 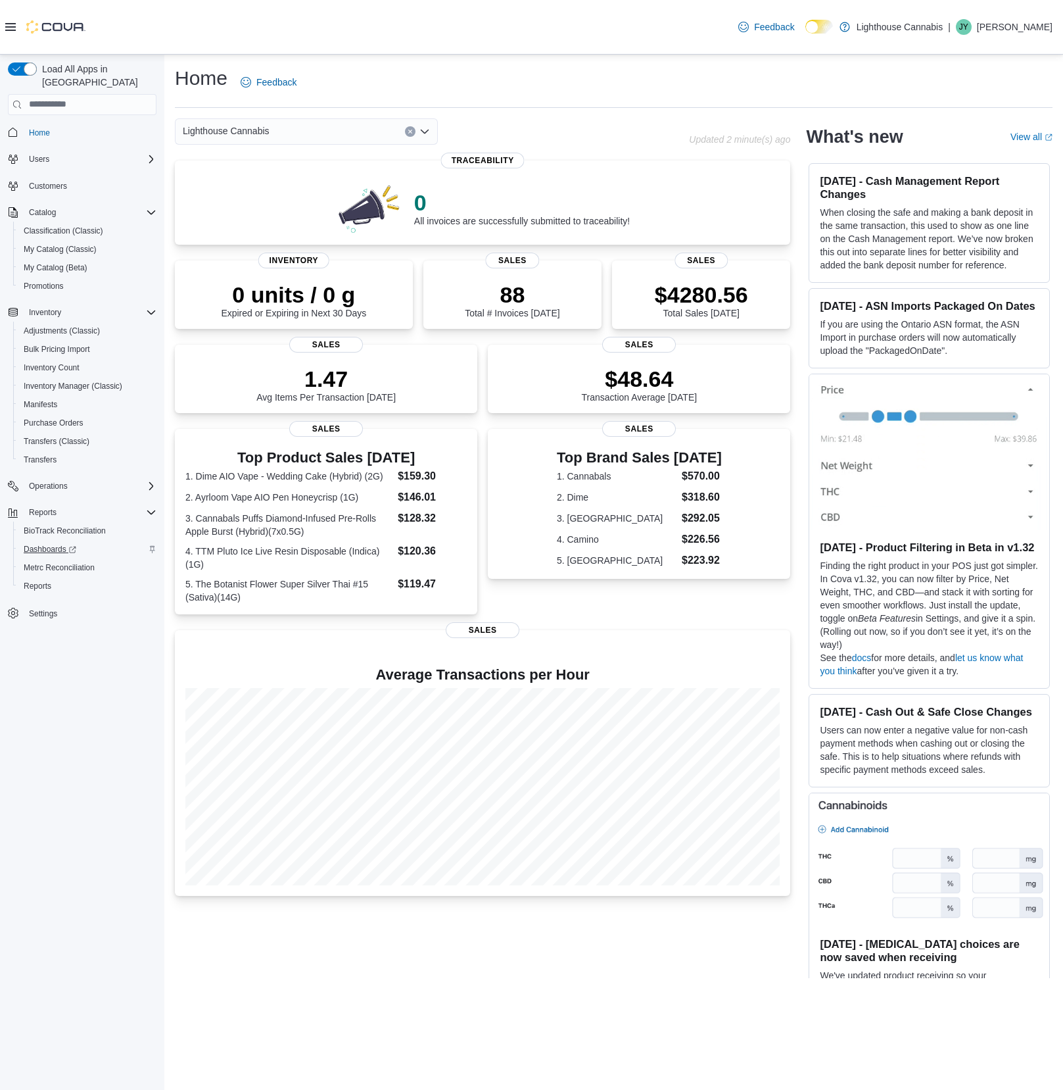 I want to click on p: When closing the safe and making a bank deposit in the same transaction, this used to show as one..., so click(x=929, y=239).